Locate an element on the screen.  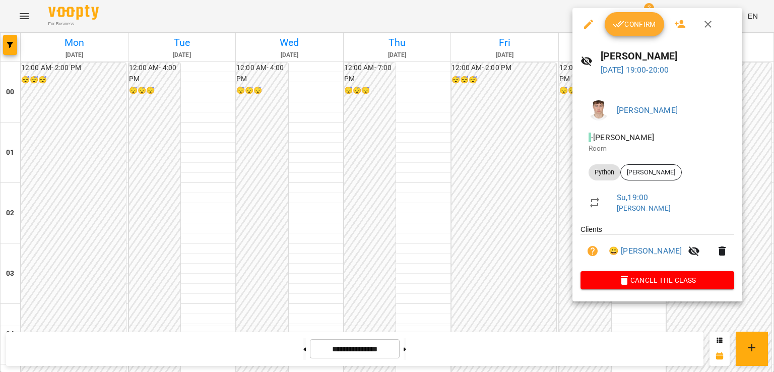
a: Su , 19:00 is located at coordinates (633, 197).